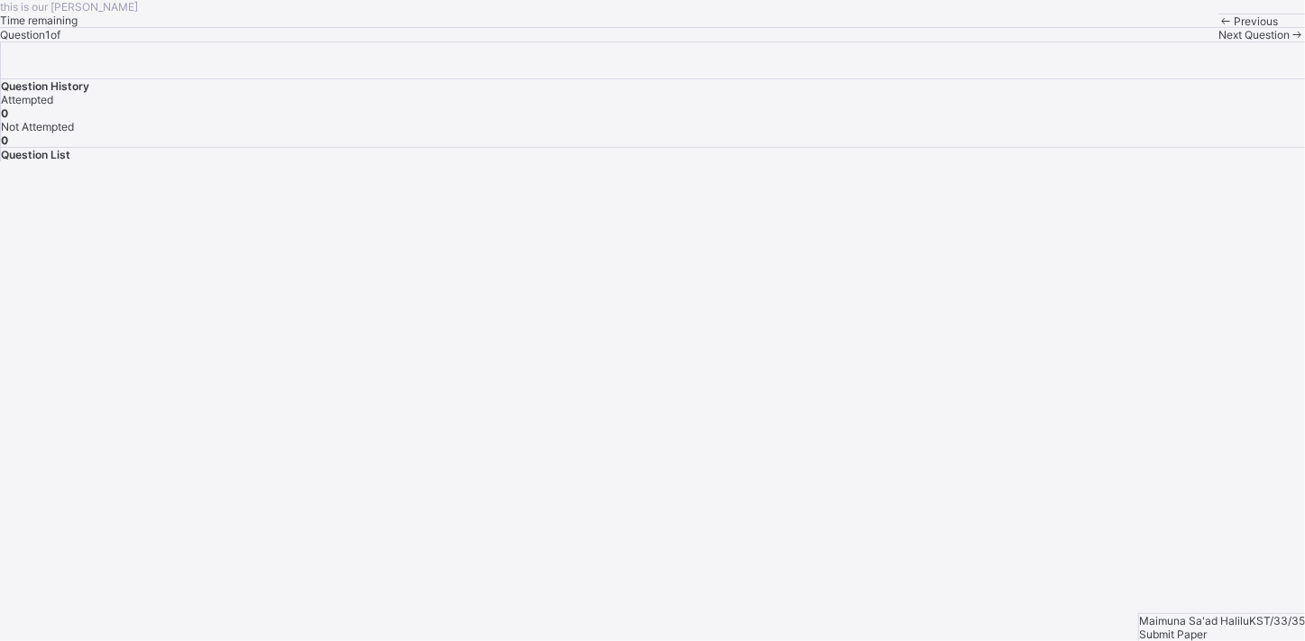  I want to click on span: Question List, so click(35, 154).